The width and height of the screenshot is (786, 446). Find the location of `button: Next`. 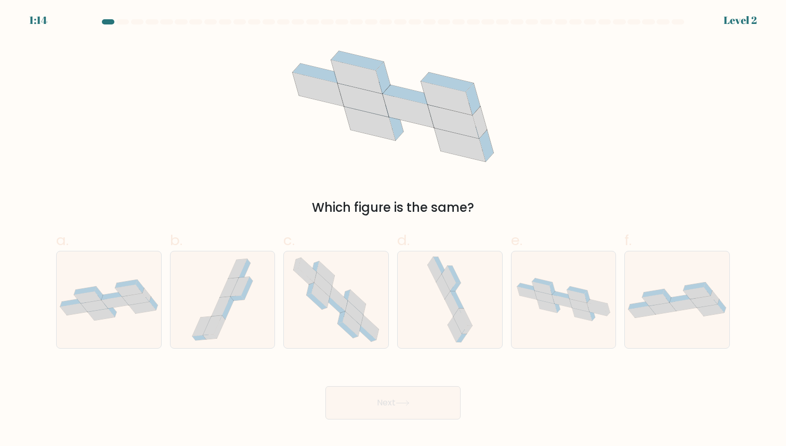

button: Next is located at coordinates (393, 402).